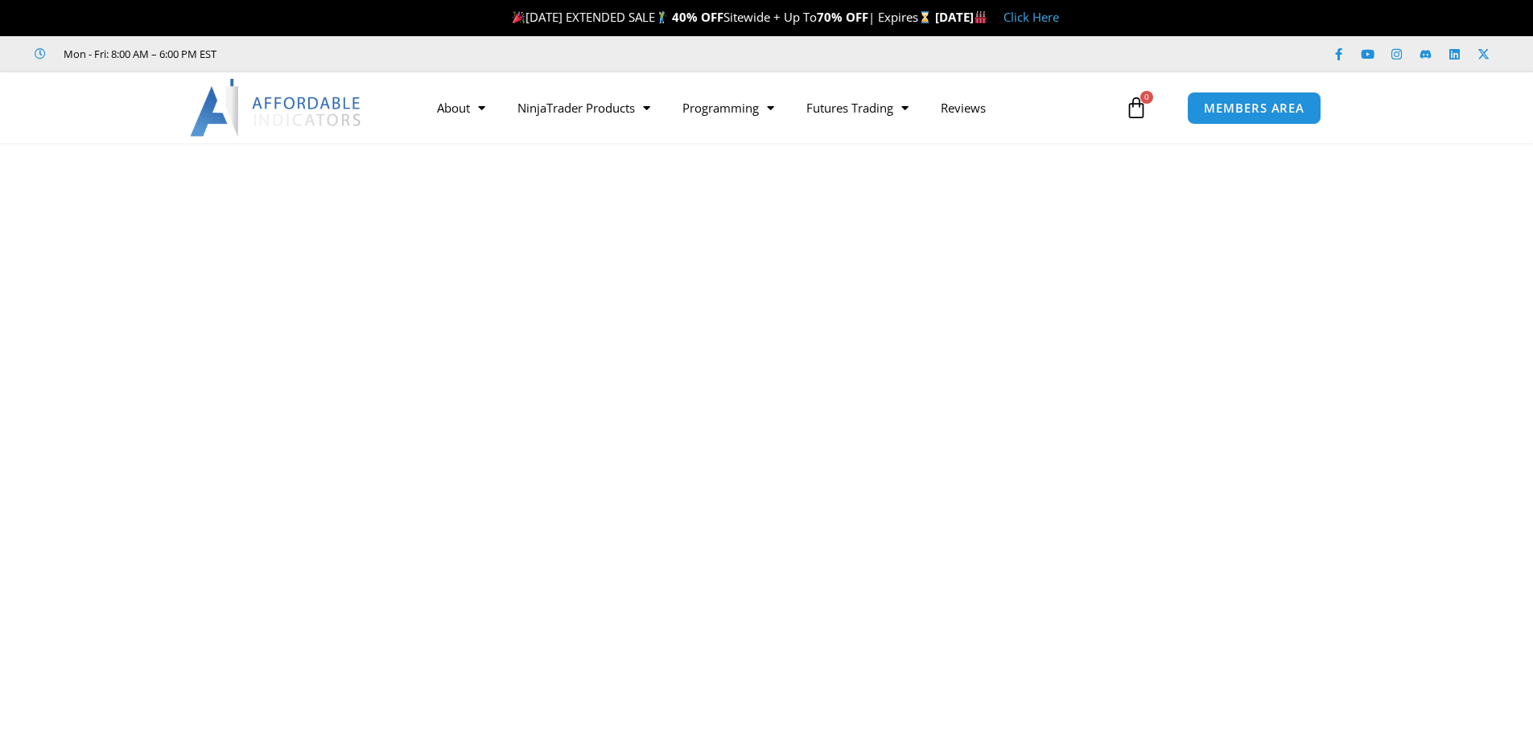  I want to click on a: 0, so click(1136, 108).